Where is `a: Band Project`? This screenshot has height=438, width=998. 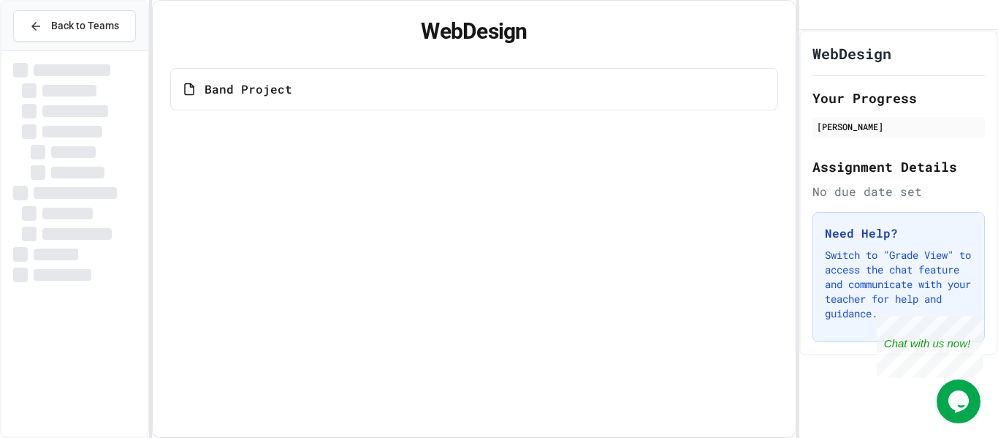 a: Band Project is located at coordinates (474, 89).